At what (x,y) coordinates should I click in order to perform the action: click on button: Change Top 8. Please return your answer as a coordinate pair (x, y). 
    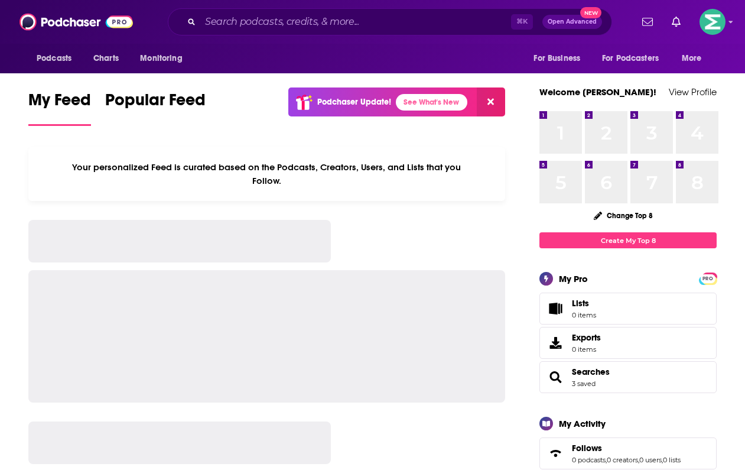
    Looking at the image, I should click on (624, 215).